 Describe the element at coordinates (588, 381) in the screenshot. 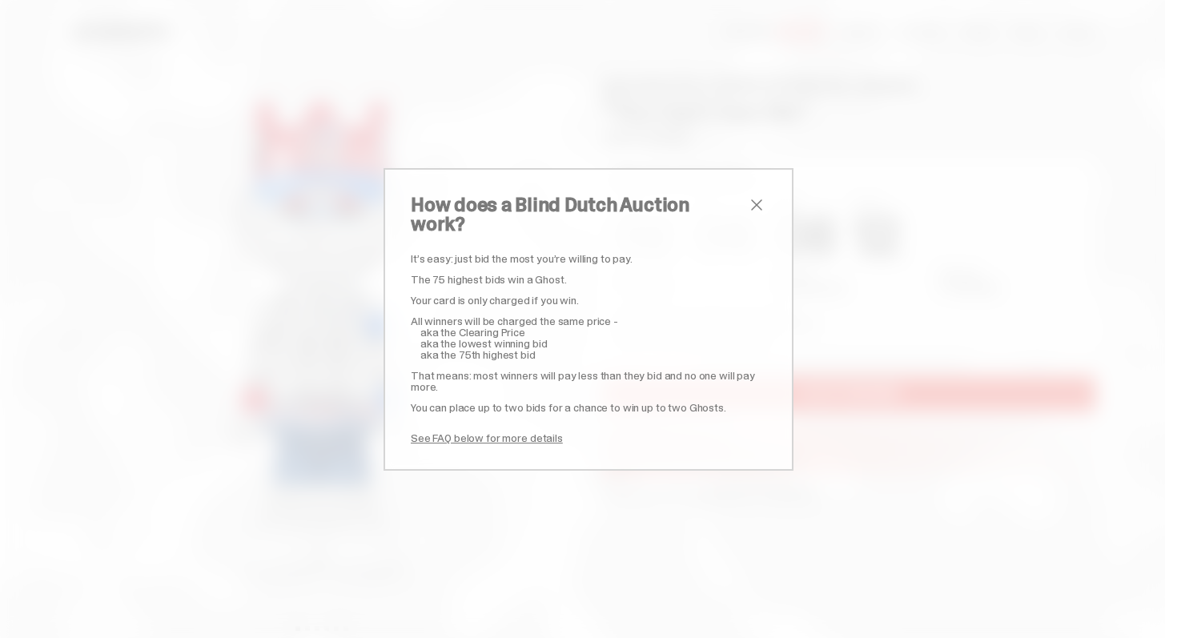

I see `p: That means: most winners will pay less than they bid and no one will pay more.` at that location.